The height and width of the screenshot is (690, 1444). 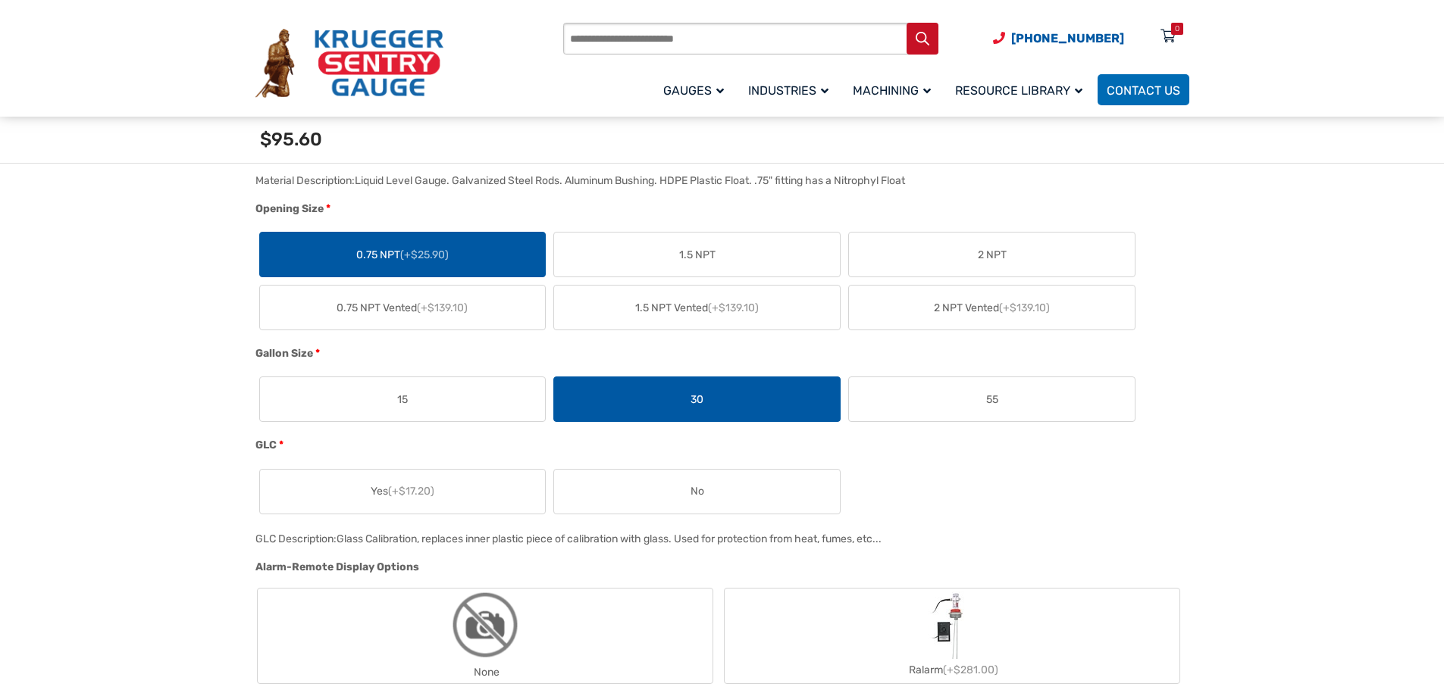 I want to click on span: Material Description:, so click(x=305, y=180).